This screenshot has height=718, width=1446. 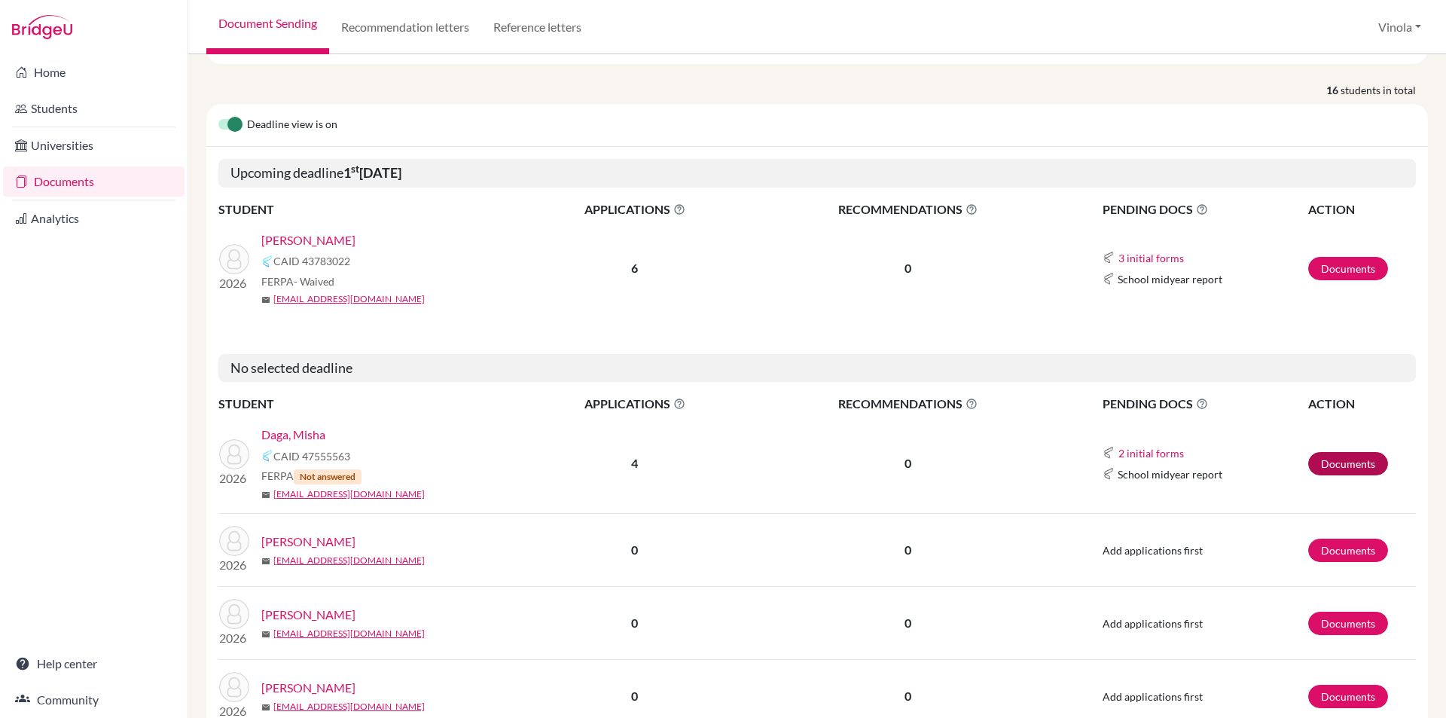 I want to click on img: Daga, Misha, so click(x=234, y=454).